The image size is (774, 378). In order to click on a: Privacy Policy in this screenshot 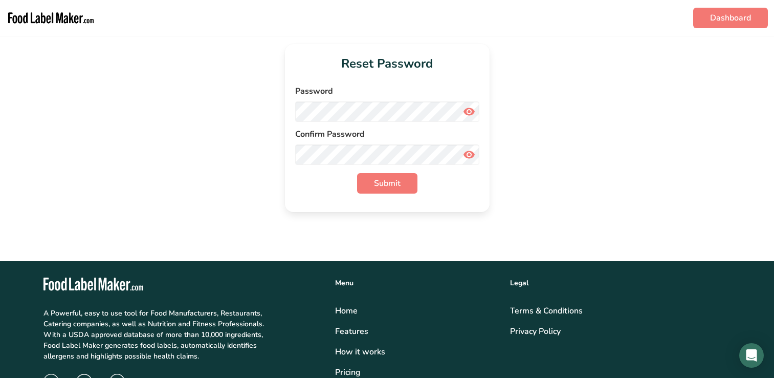, I will do `click(621, 331)`.